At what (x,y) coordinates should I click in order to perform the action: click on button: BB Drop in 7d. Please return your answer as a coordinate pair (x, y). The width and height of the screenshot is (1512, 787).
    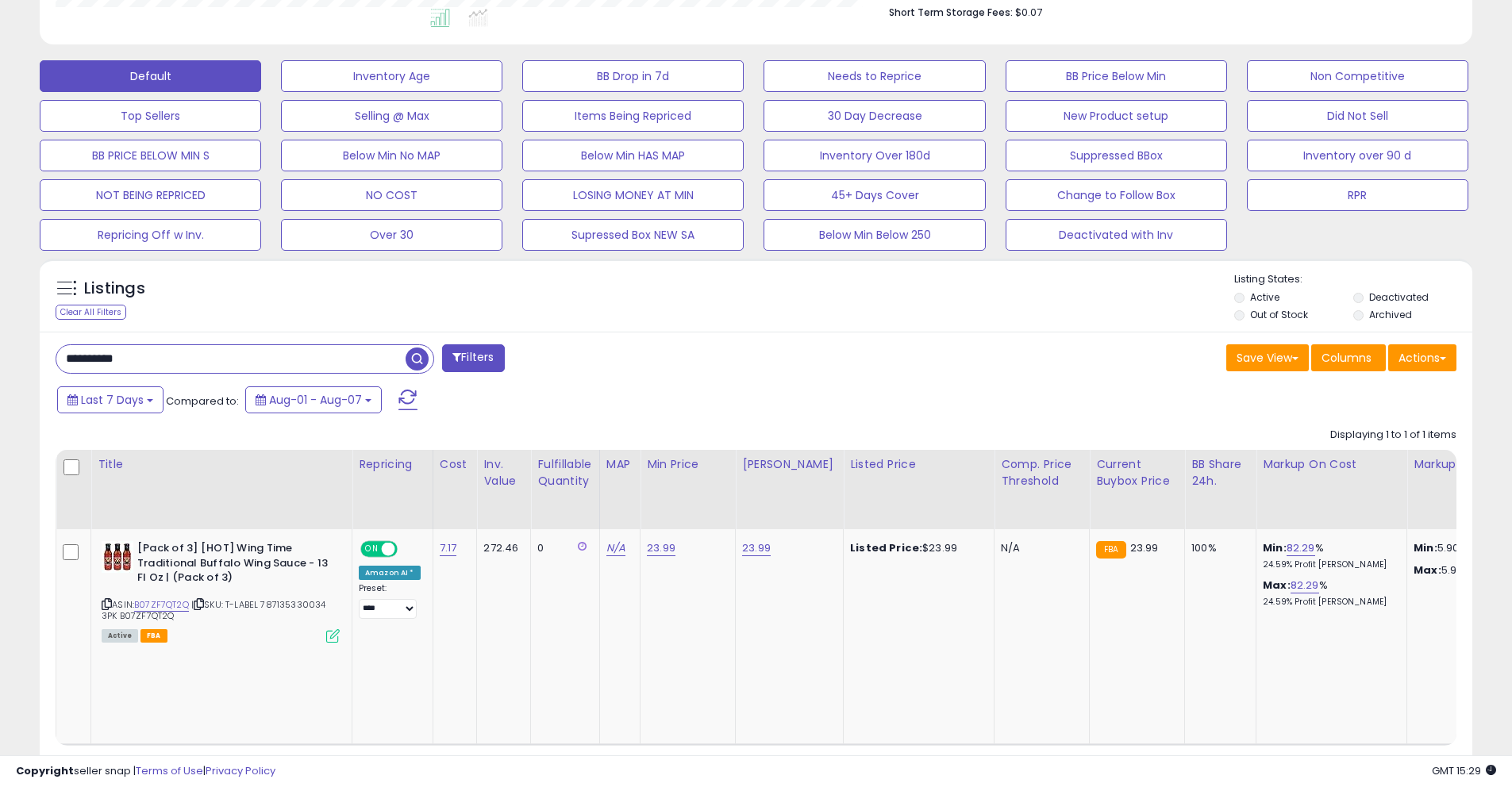
    Looking at the image, I should click on (633, 77).